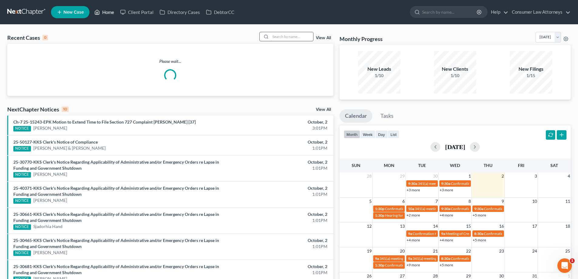 The image size is (578, 279). What do you see at coordinates (455, 75) in the screenshot?
I see `div: 1/10` at bounding box center [455, 75].